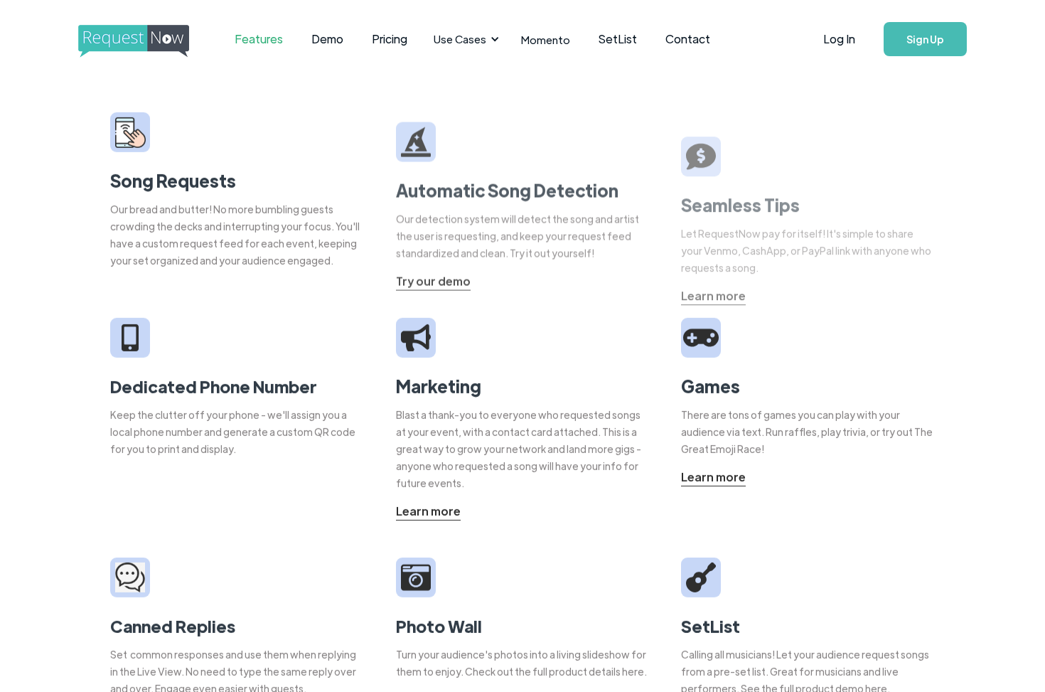 The height and width of the screenshot is (692, 1045). Describe the element at coordinates (710, 385) in the screenshot. I see `strong: Games` at that location.